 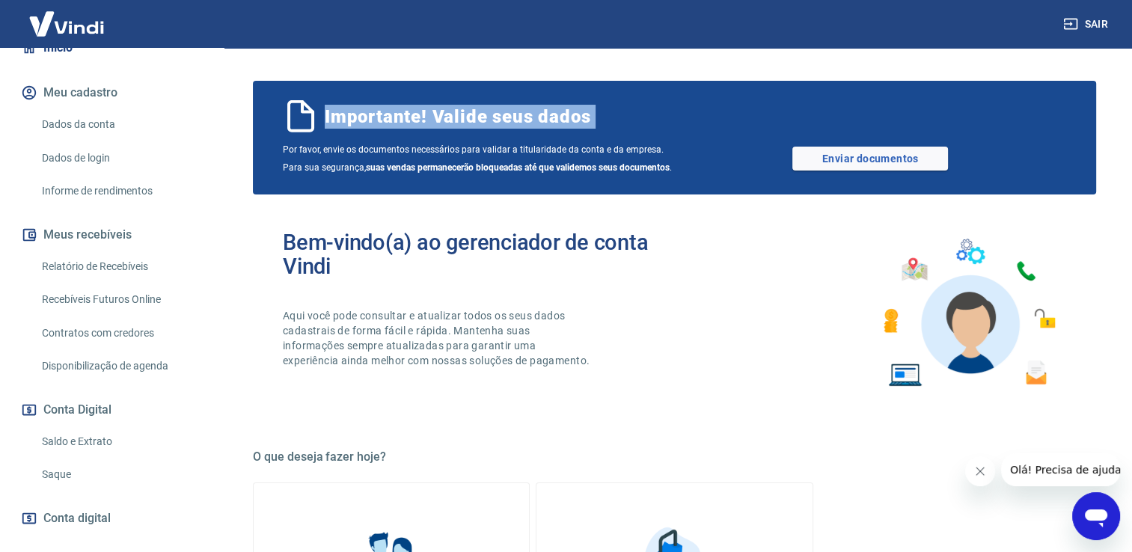 I want to click on img: Imagem de um avatar masculino com diversos icones exemplificando as funcionalidades do gerenciado..., so click(x=968, y=313).